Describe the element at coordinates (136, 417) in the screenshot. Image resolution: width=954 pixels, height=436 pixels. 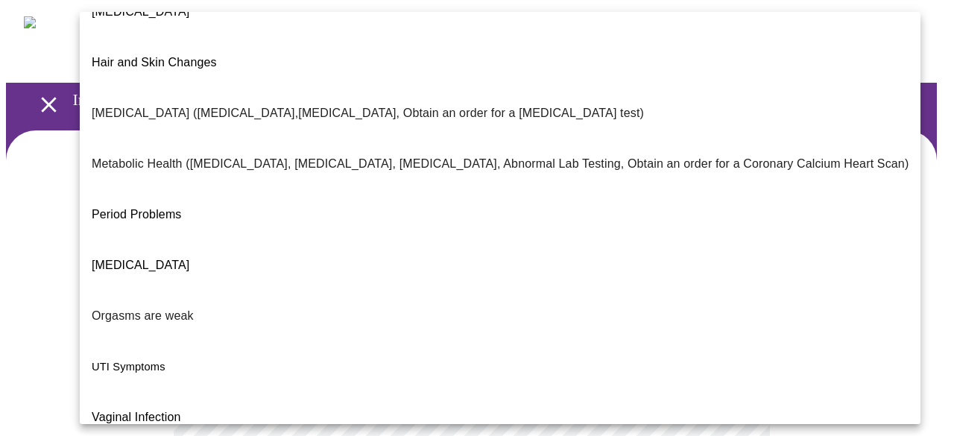
I see `span: Vaginal Infection` at that location.